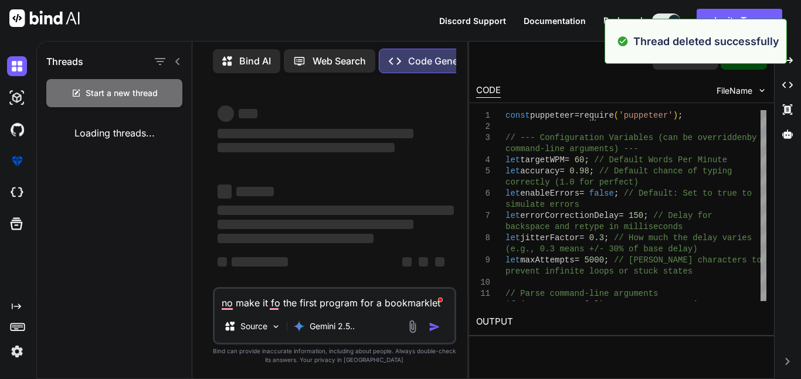  I want to click on div: 1, so click(483, 116).